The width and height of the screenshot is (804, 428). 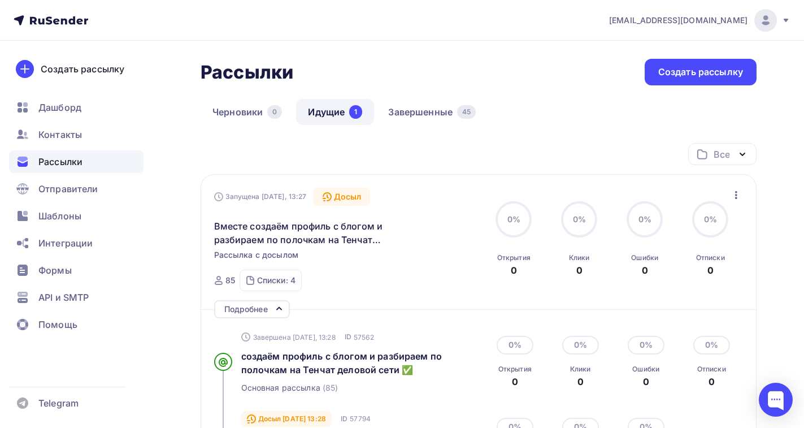 What do you see at coordinates (432, 112) in the screenshot?
I see `a: Завершенные45` at bounding box center [432, 112].